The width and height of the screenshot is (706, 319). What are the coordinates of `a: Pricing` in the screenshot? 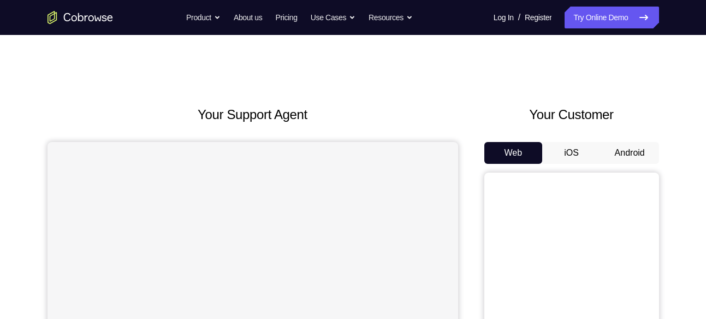 It's located at (286, 17).